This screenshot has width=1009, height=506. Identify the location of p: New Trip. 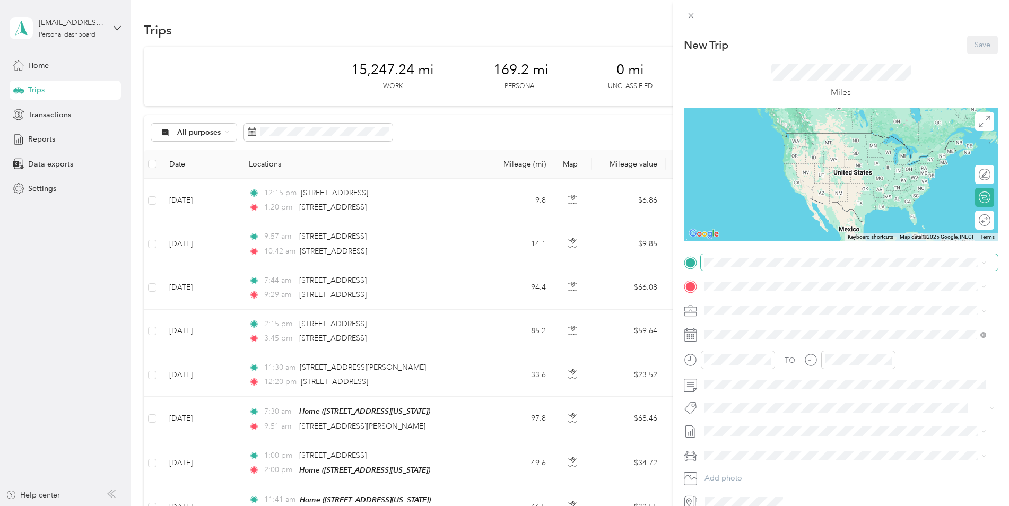
(706, 45).